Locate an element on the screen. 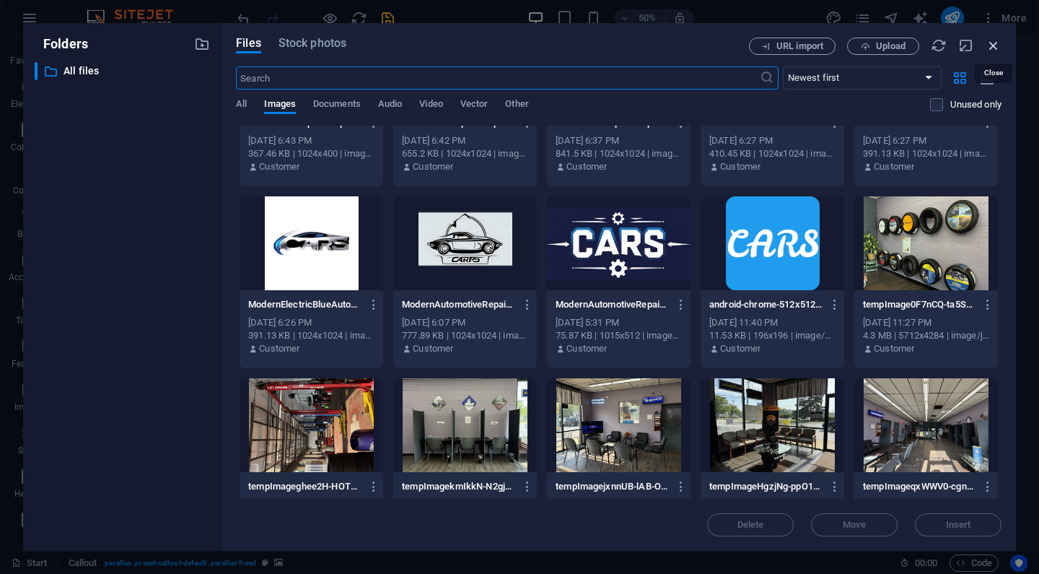  p: tempImageghee2H-HOTCTa7-Mt3crYhNaGZXTQ.jpg is located at coordinates (304, 486).